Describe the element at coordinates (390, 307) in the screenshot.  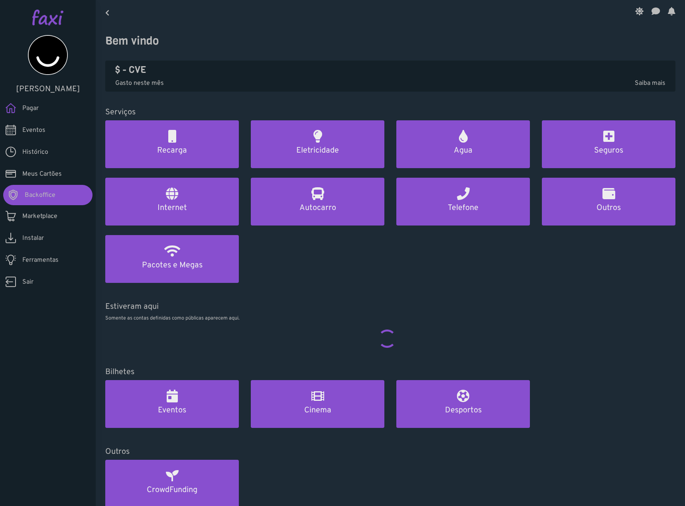
I see `h5: Estiveram aqui` at that location.